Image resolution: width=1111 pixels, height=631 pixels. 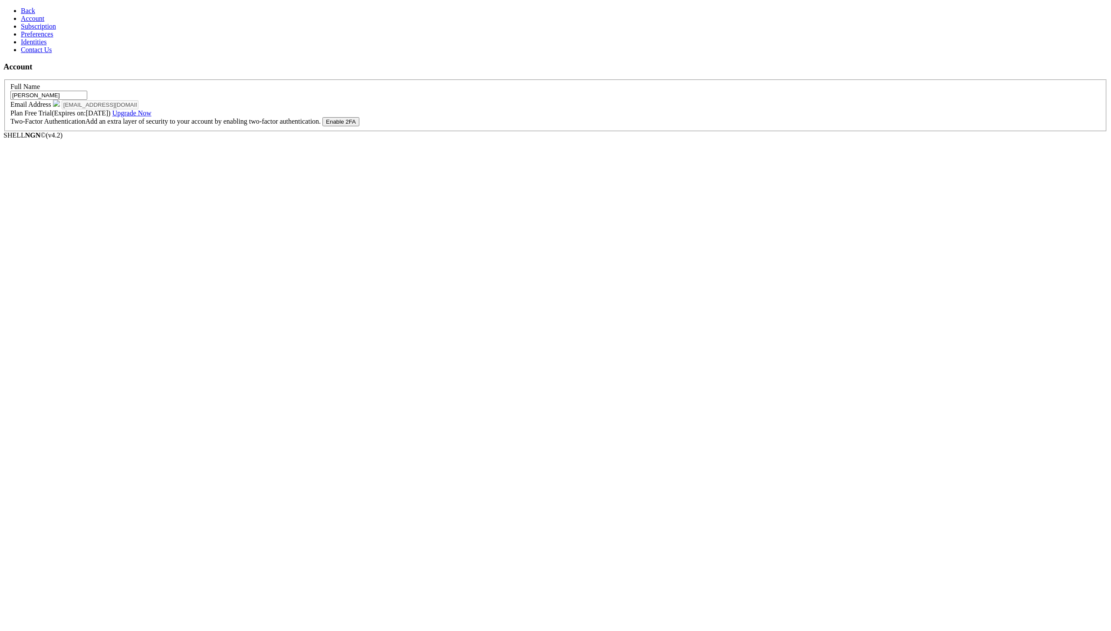 I want to click on a: Back, so click(x=28, y=10).